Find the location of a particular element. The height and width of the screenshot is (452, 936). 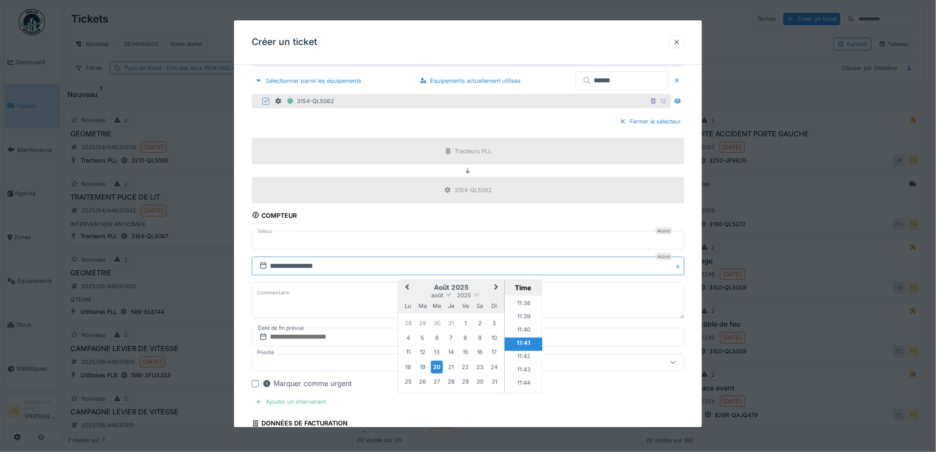

div: Choose mercredi 6 août 2025 is located at coordinates (436, 337).